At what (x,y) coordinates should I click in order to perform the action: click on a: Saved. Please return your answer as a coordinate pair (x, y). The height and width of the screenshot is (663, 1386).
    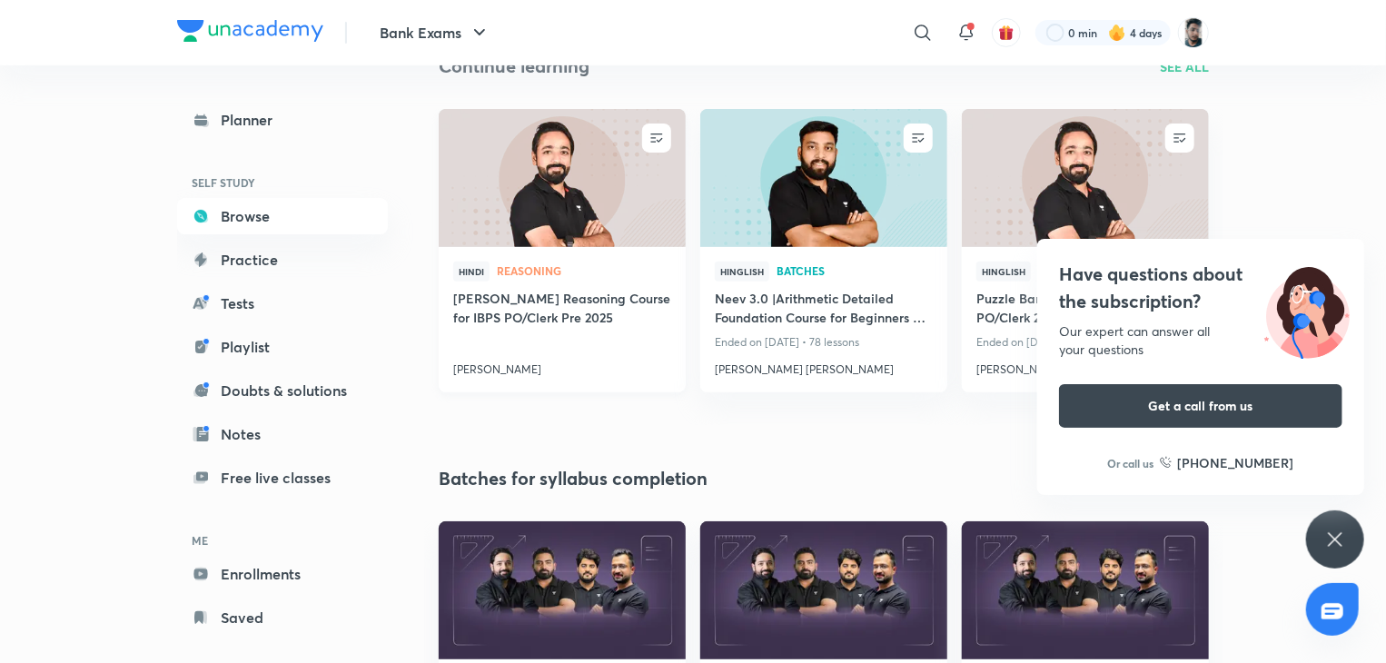
    Looking at the image, I should click on (282, 618).